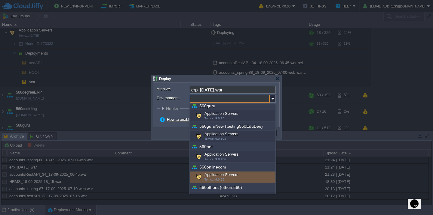 This screenshot has height=215, width=433. Describe the element at coordinates (203, 120) in the screenshot. I see `a: How to enable zero-downtime deployment` at that location.